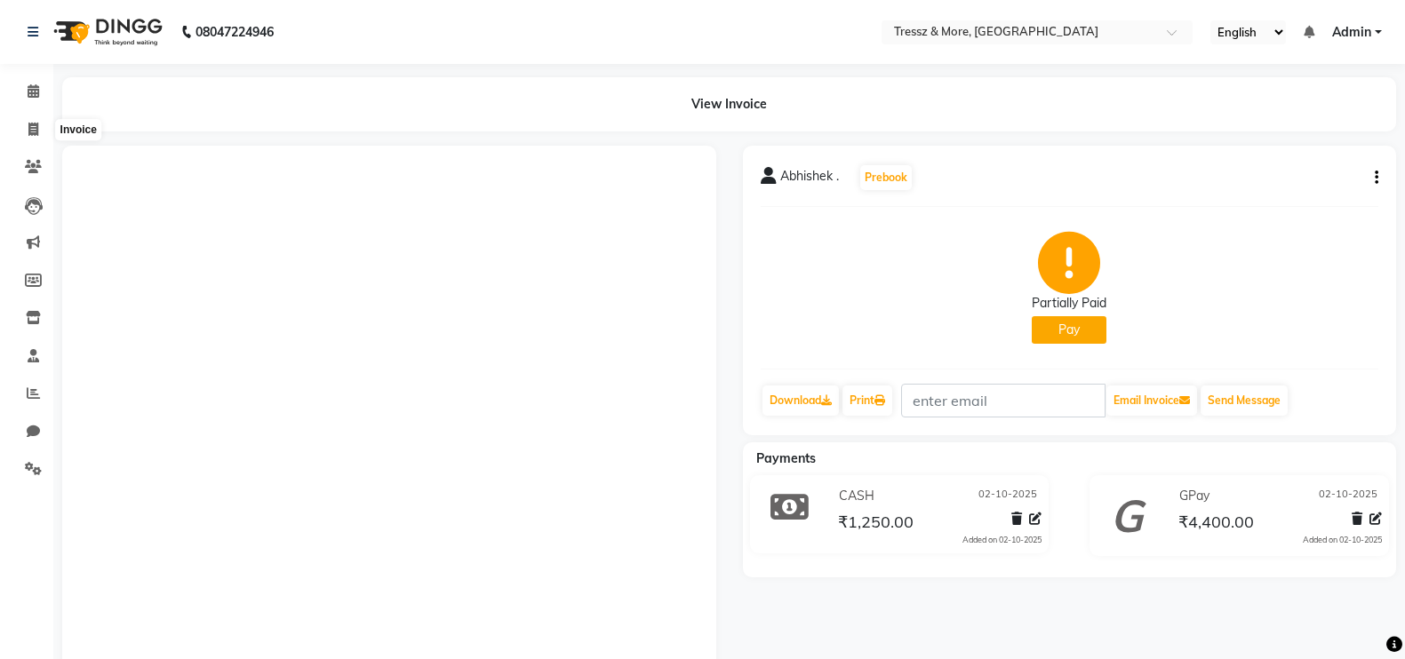 The height and width of the screenshot is (659, 1405). Describe the element at coordinates (1069, 330) in the screenshot. I see `button: Pay` at that location.